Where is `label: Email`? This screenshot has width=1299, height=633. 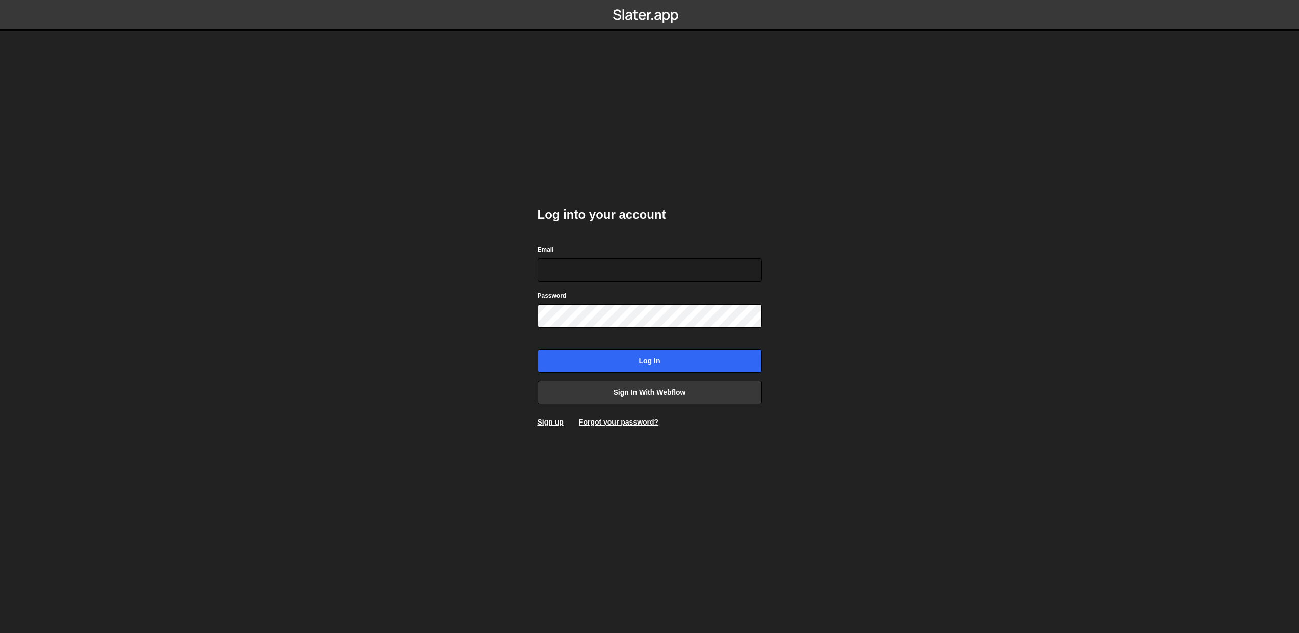
label: Email is located at coordinates (546, 250).